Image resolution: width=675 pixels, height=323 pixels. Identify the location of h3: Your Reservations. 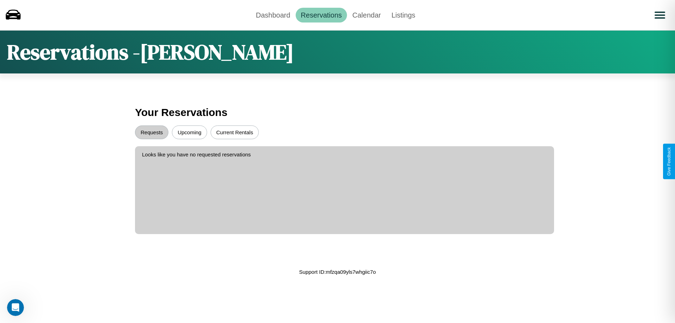
(337, 112).